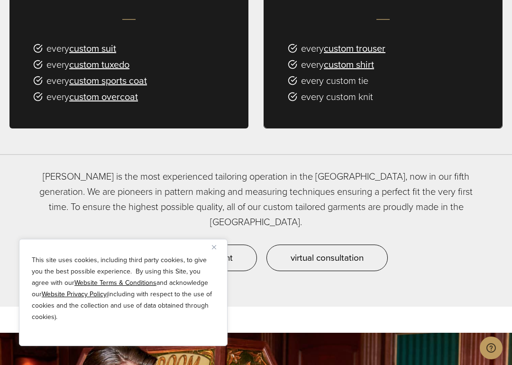 The width and height of the screenshot is (512, 365). Describe the element at coordinates (74, 294) in the screenshot. I see `a: Website Privacy Policy` at that location.